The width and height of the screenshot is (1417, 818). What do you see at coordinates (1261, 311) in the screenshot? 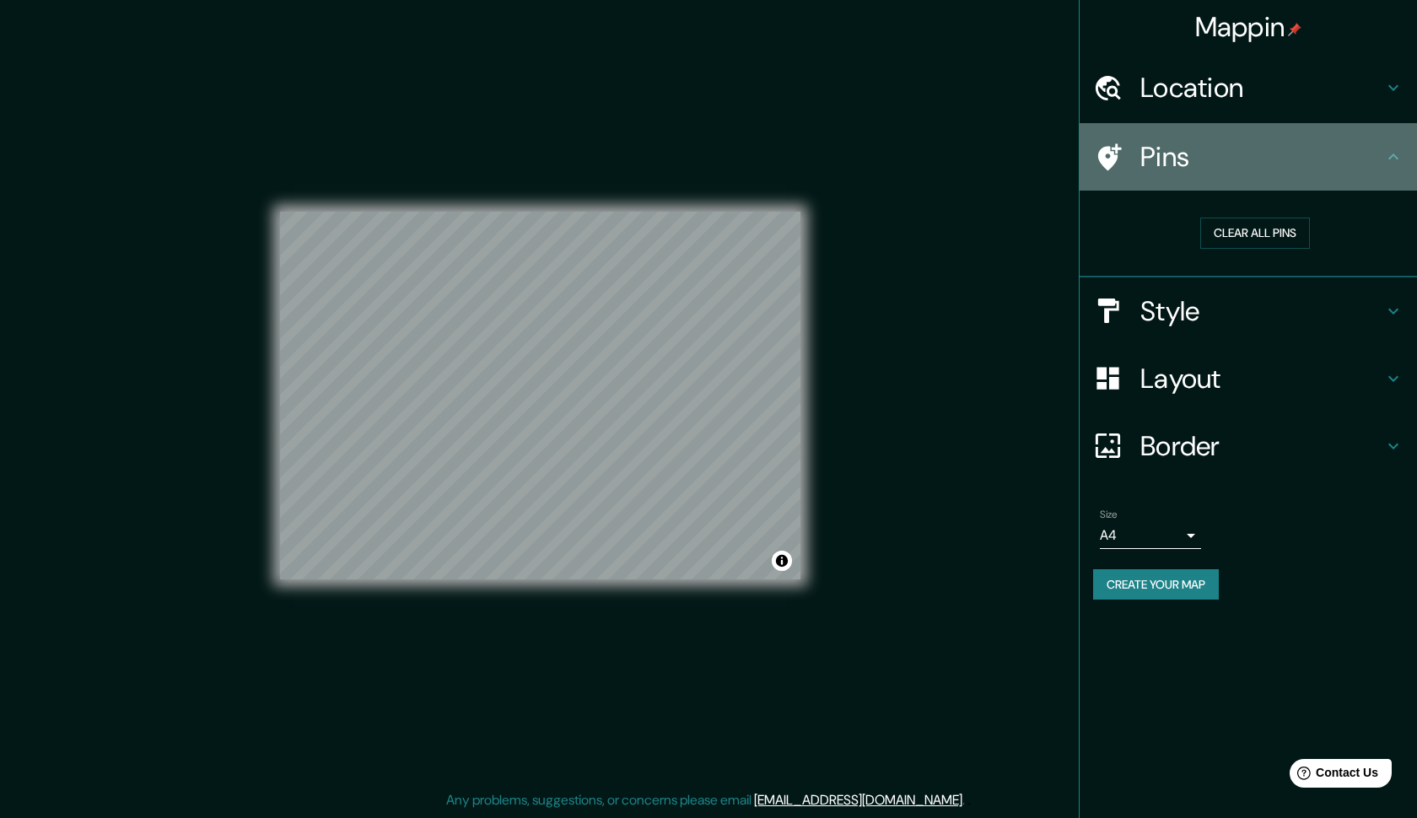
I see `h4: Style` at bounding box center [1261, 311].